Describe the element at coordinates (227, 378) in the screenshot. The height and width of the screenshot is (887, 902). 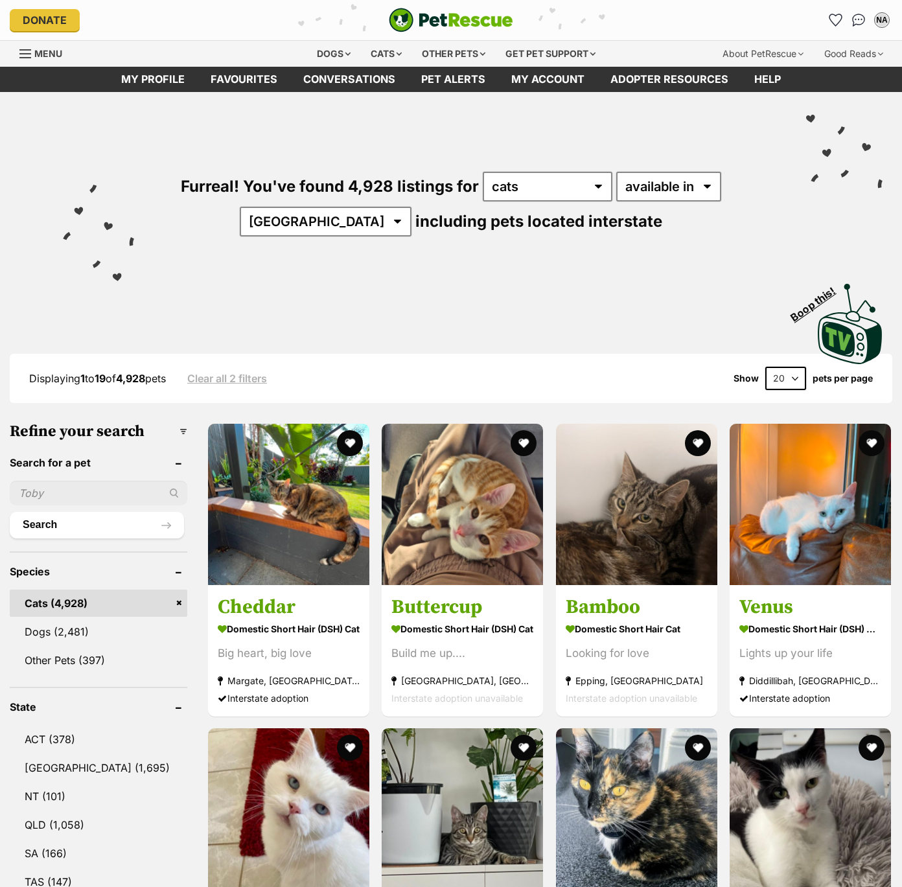
I see `a: Clear all 2 filters` at that location.